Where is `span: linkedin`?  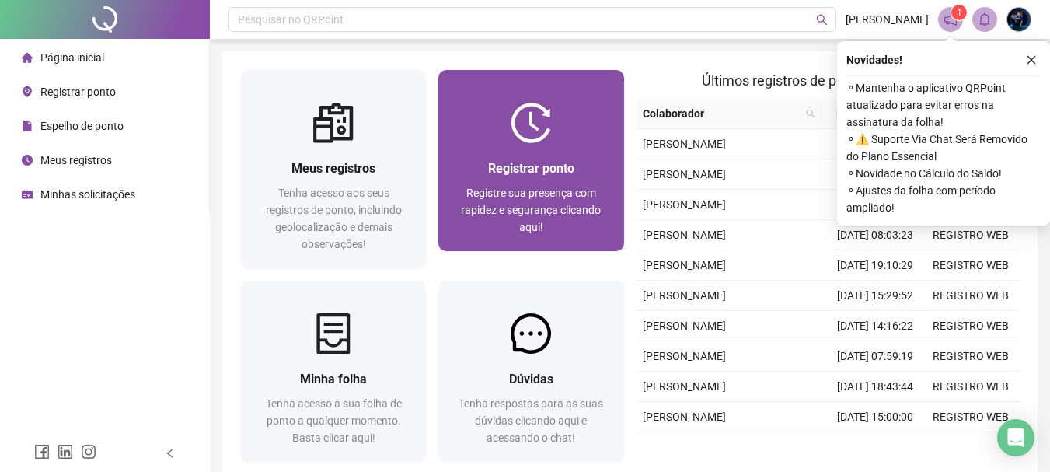
span: linkedin is located at coordinates (65, 451).